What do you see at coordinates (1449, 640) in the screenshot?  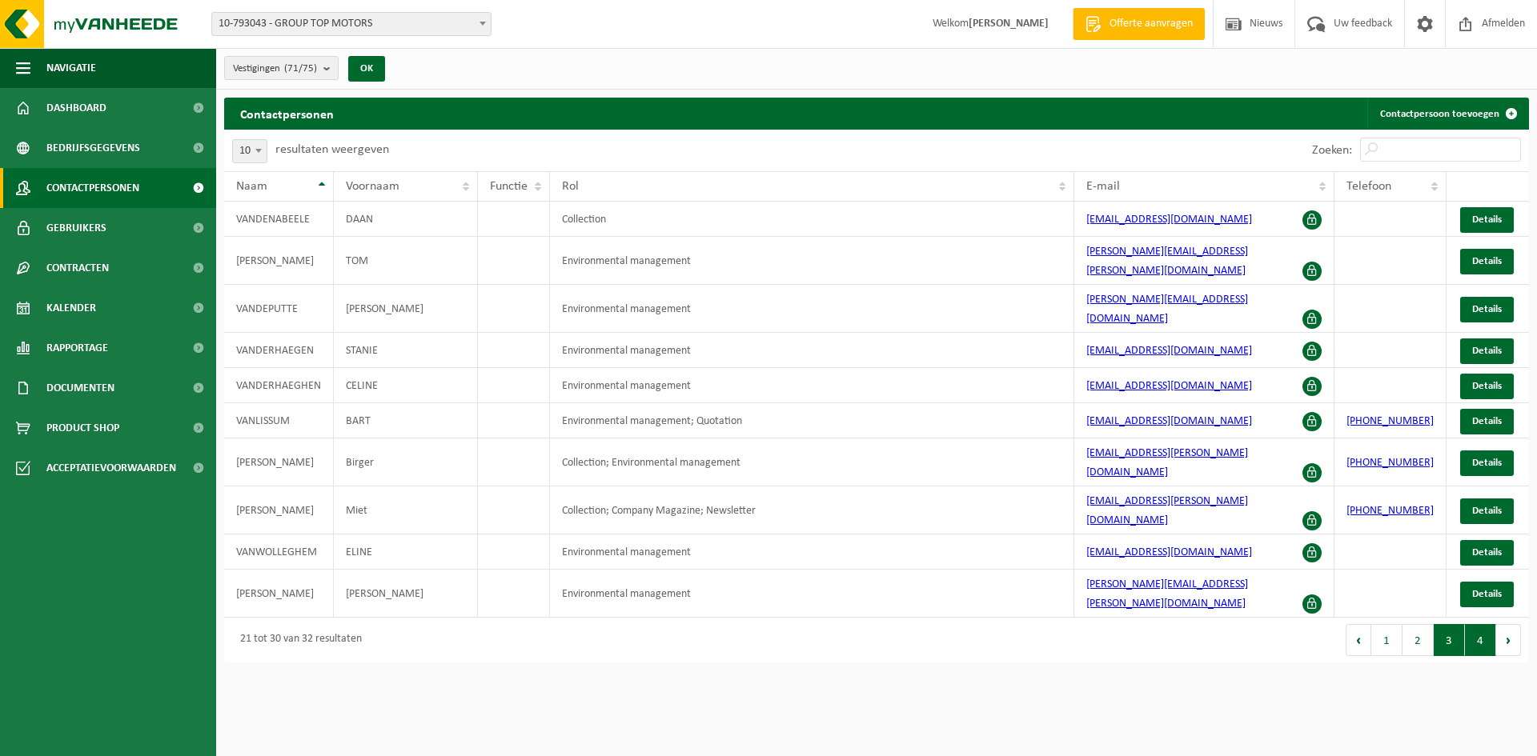 I see `button: 3` at bounding box center [1449, 640].